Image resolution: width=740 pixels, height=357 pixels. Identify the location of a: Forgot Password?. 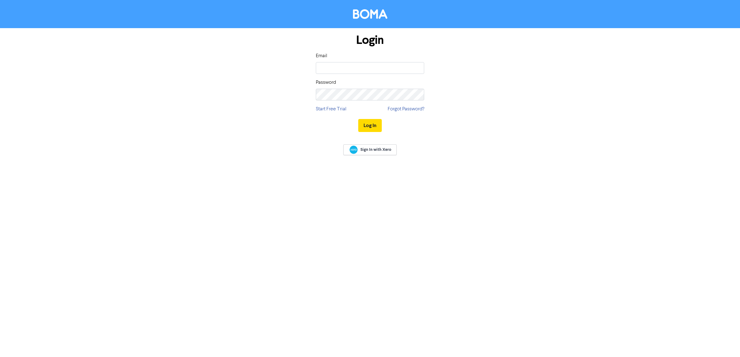
(406, 109).